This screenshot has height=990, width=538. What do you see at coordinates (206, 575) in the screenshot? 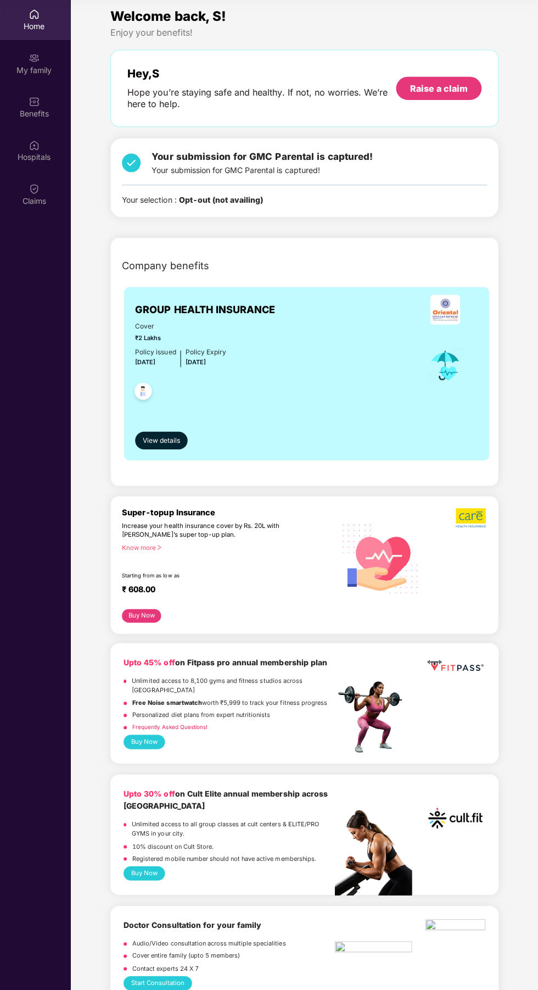
I see `div: Starting from as low as` at bounding box center [206, 575].